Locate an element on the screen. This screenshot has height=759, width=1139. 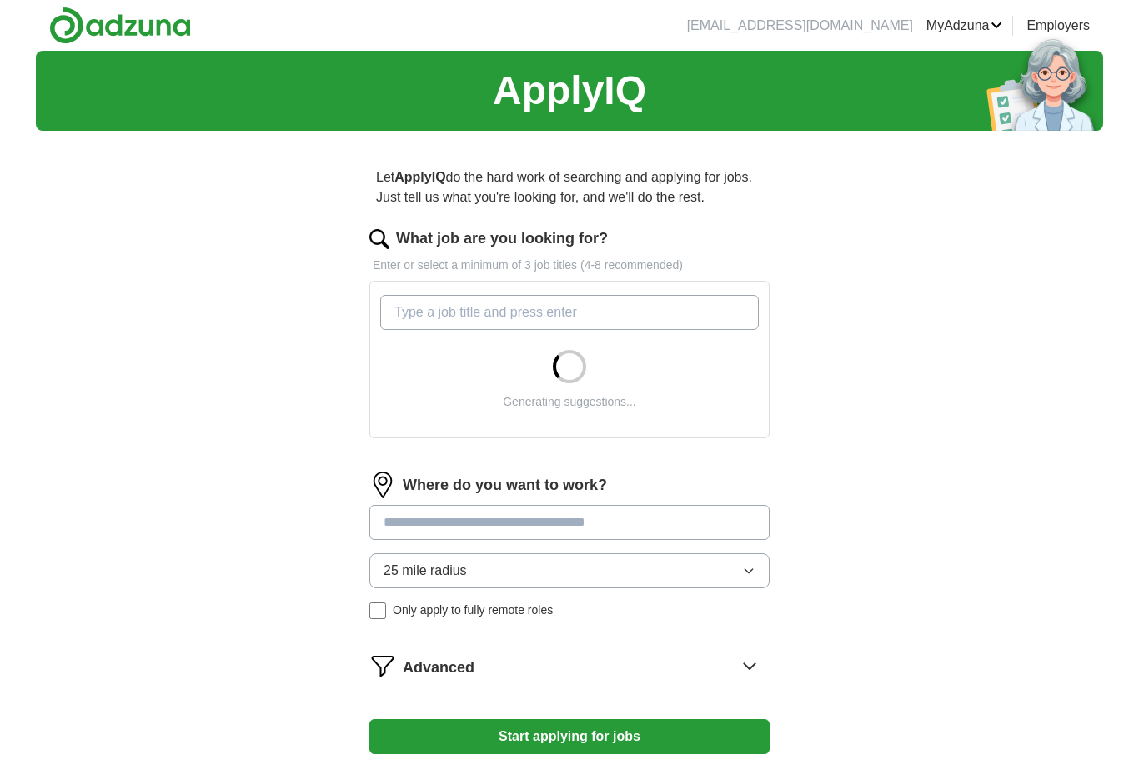
span: Advanced is located at coordinates (438, 668).